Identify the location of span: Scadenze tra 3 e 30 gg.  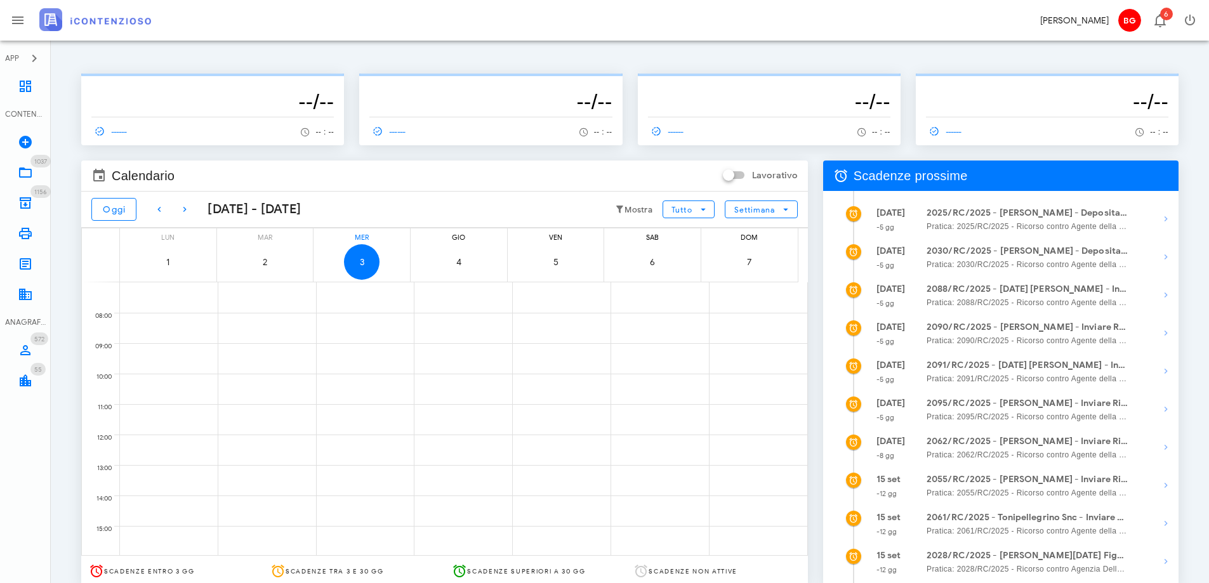
(334, 571).